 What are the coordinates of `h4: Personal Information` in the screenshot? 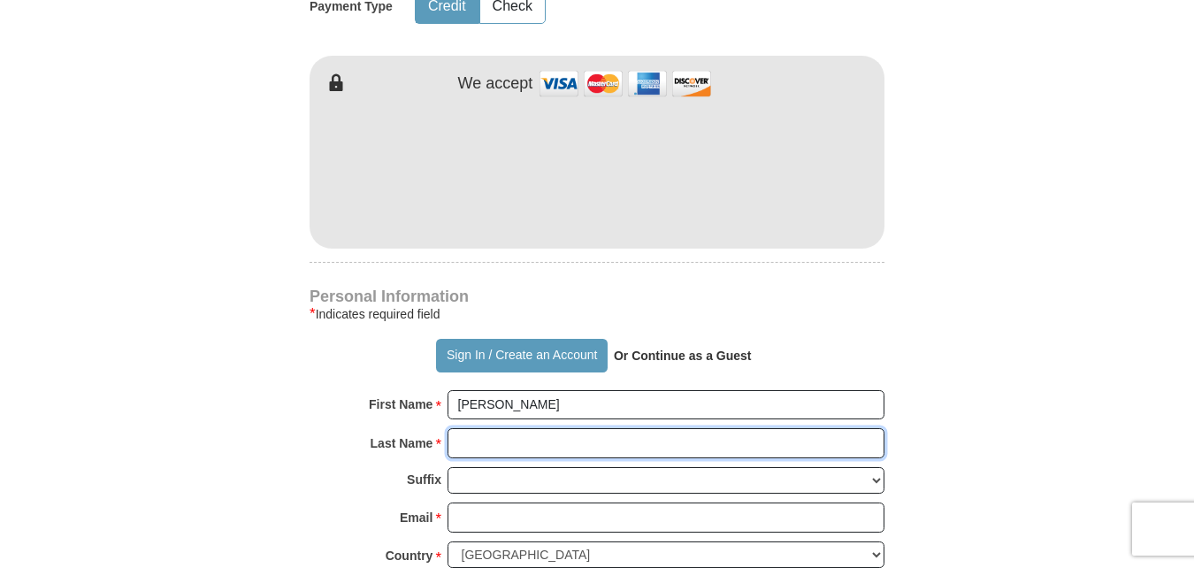 It's located at (597, 296).